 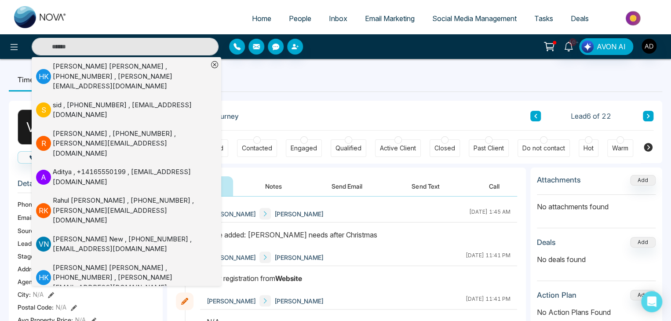 I want to click on h3: Attachments, so click(x=559, y=180).